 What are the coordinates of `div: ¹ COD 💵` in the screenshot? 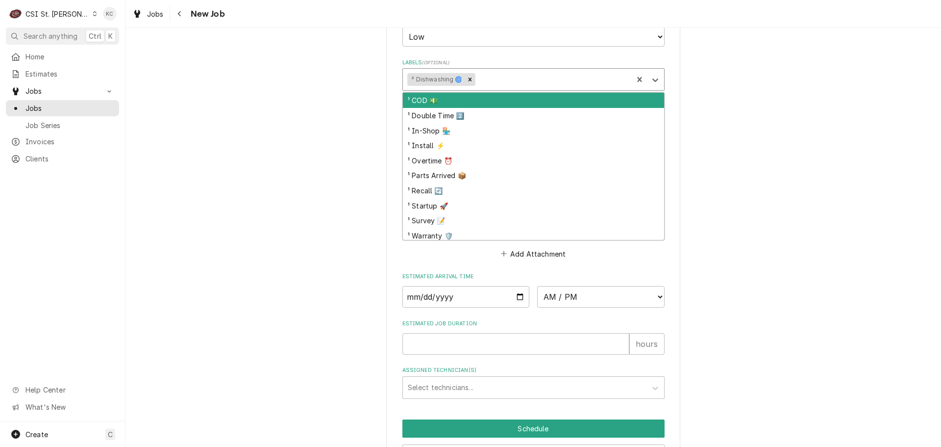 It's located at (533, 100).